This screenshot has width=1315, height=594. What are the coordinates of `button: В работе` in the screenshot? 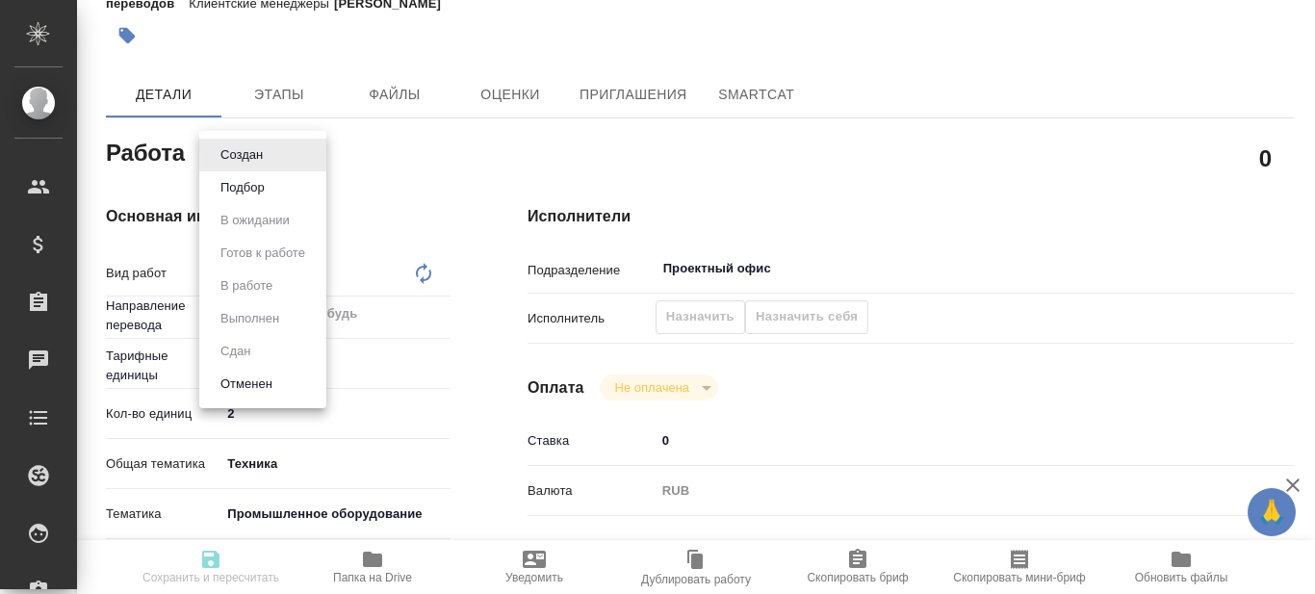 It's located at (246, 286).